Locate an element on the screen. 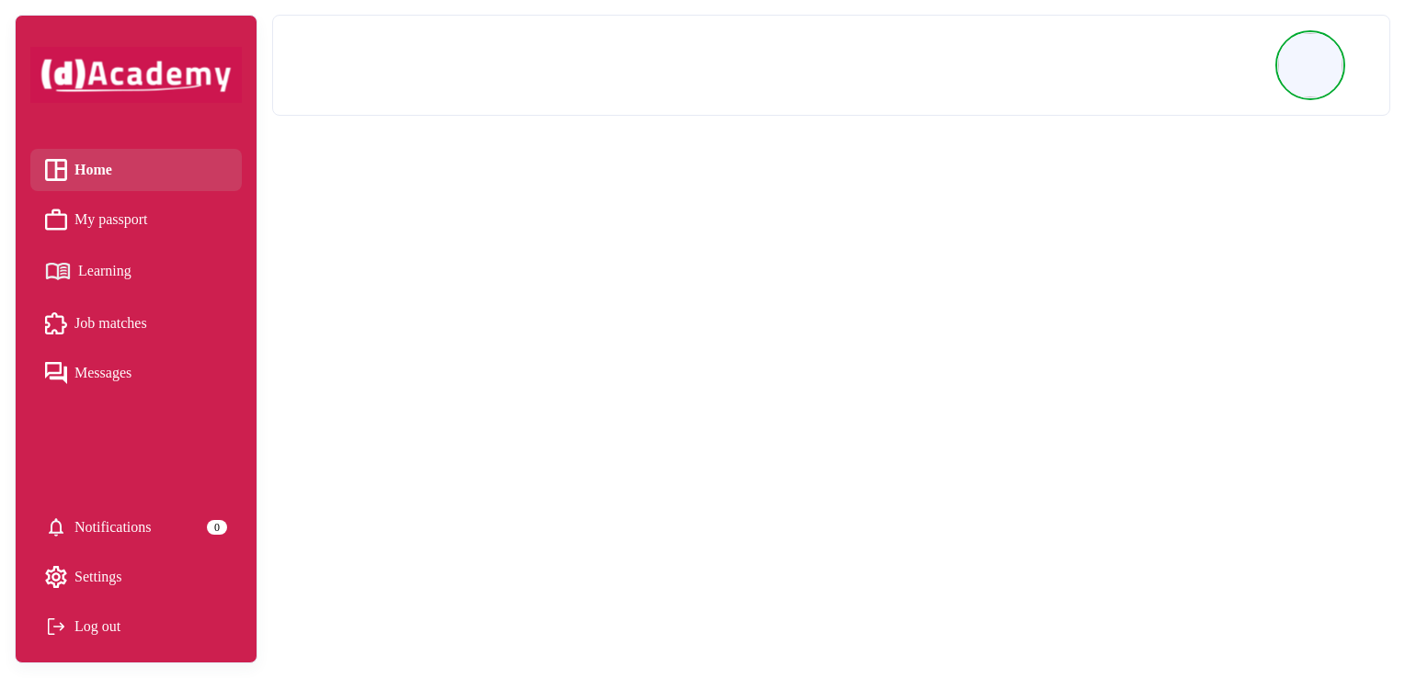 The width and height of the screenshot is (1405, 678). img: Profile is located at coordinates (1310, 65).